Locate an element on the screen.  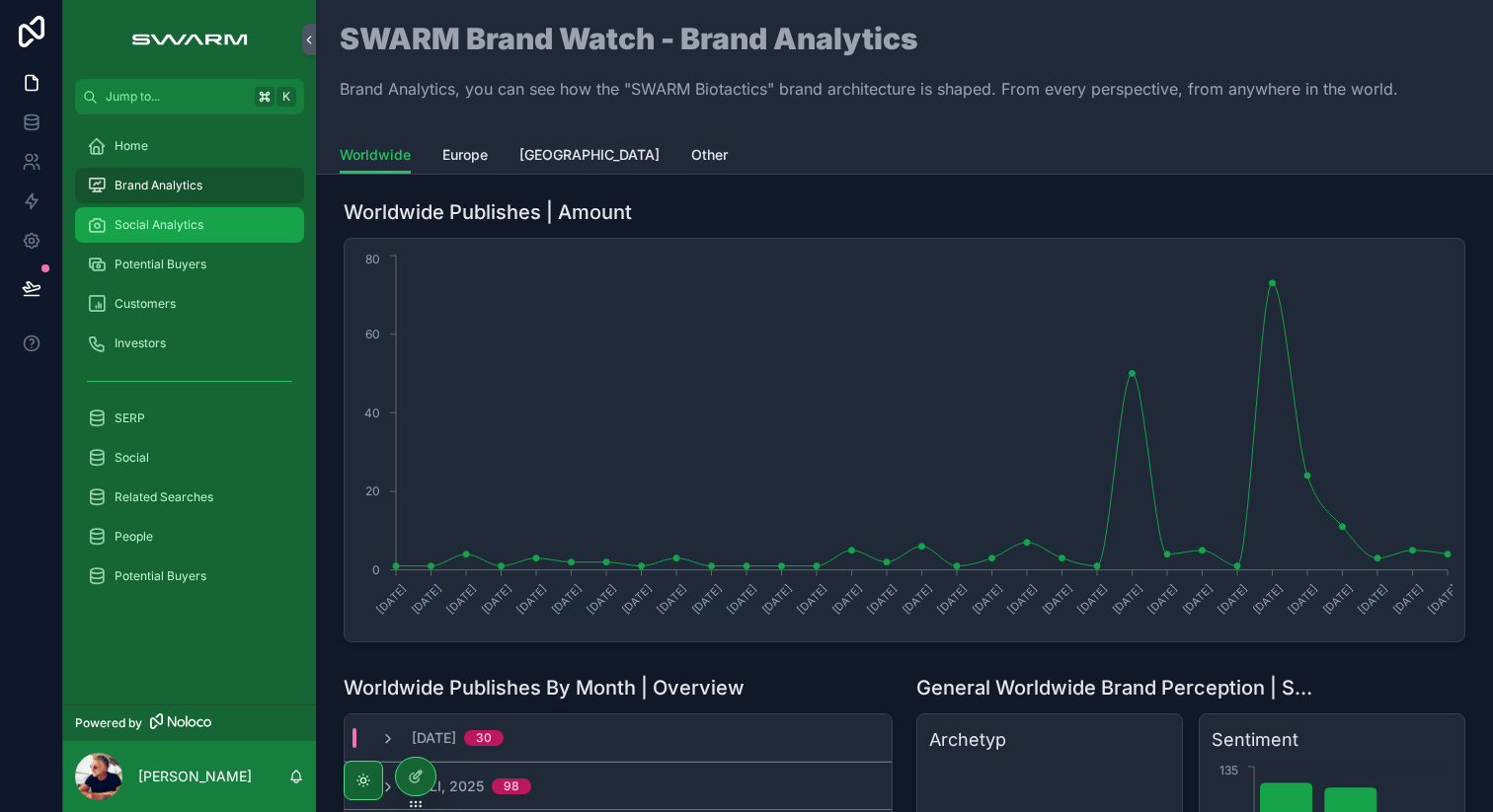
img: App logo is located at coordinates (189, 40).